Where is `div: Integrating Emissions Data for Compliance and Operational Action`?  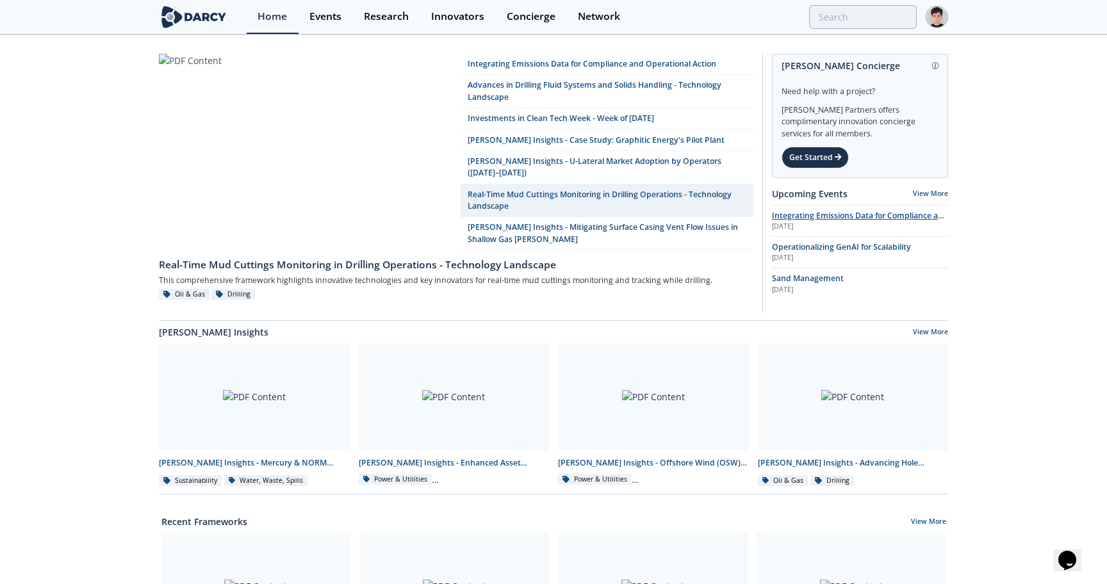 div: Integrating Emissions Data for Compliance and Operational Action is located at coordinates (592, 64).